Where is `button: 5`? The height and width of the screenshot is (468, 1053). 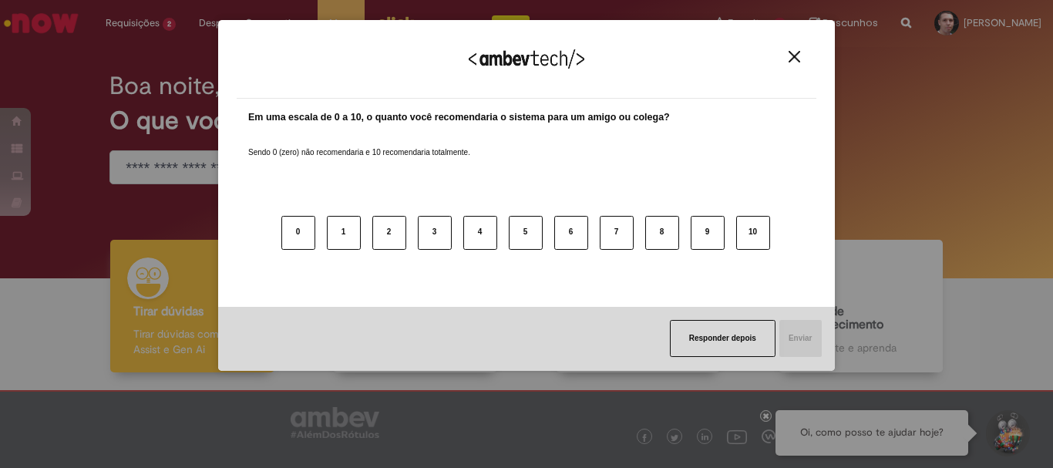 button: 5 is located at coordinates (526, 233).